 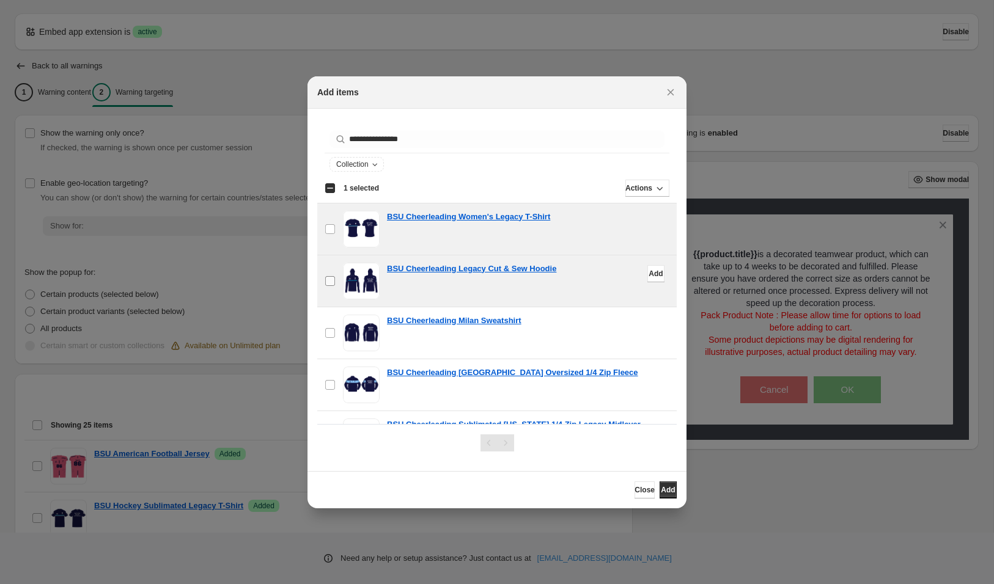 I want to click on h2: Add items, so click(x=338, y=92).